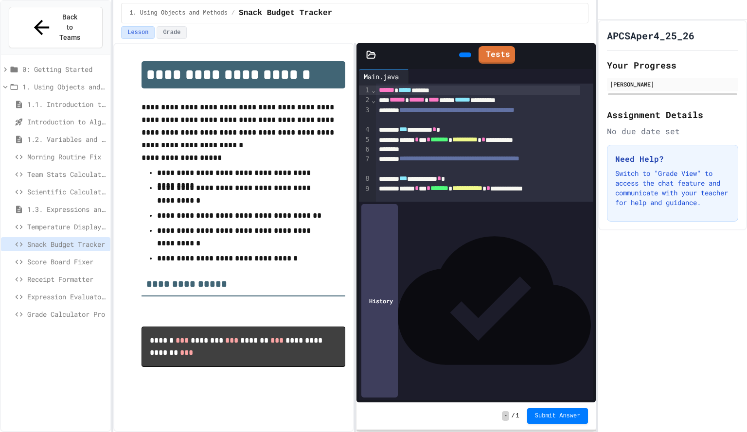 The height and width of the screenshot is (432, 747). What do you see at coordinates (365, 164) in the screenshot?
I see `div: 7` at bounding box center [365, 164].